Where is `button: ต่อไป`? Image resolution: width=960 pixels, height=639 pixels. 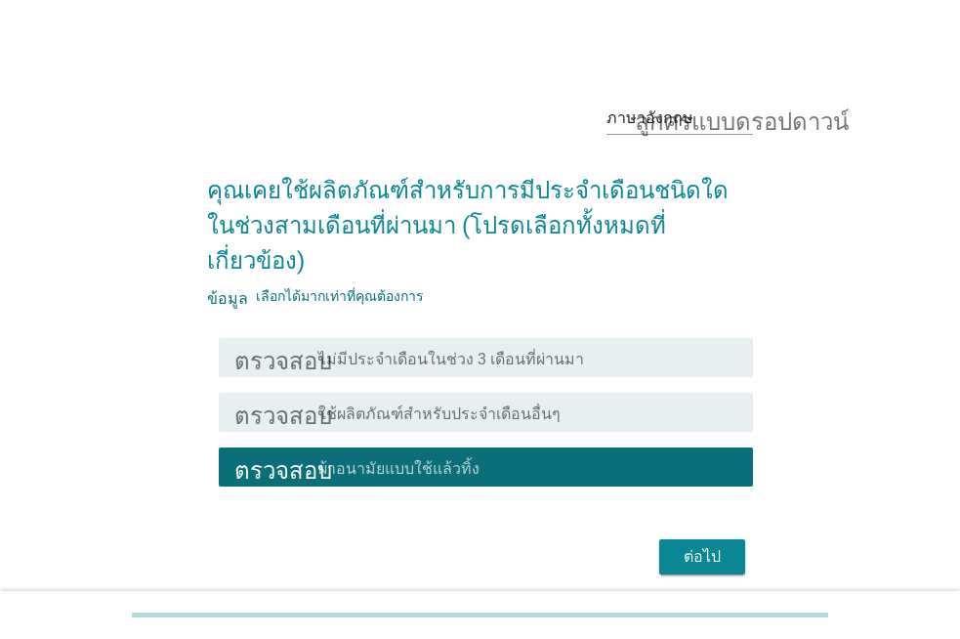
button: ต่อไป is located at coordinates (702, 557).